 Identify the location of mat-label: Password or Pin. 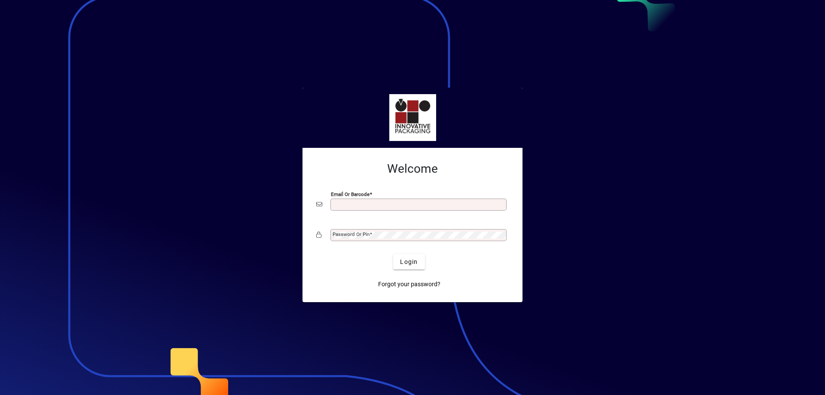
(351, 234).